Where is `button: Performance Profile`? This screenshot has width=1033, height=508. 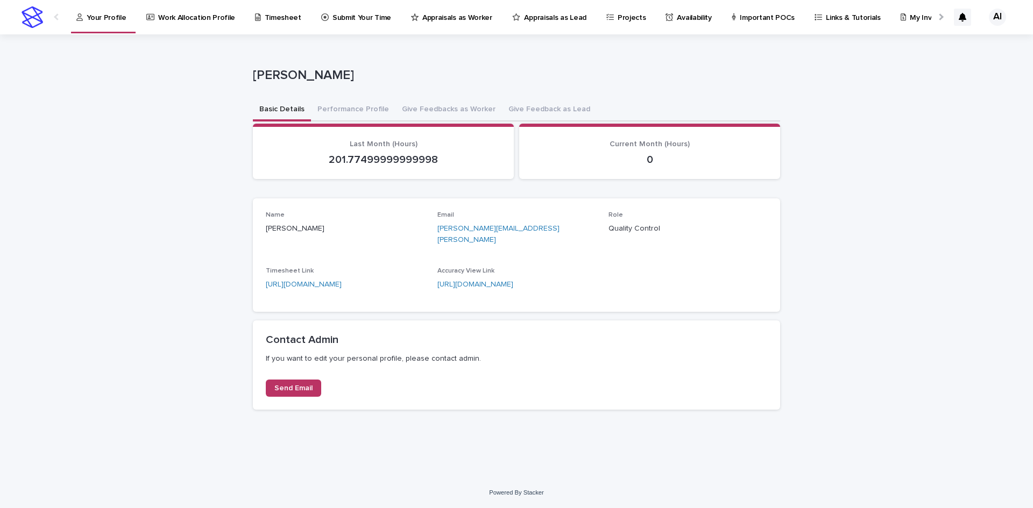 button: Performance Profile is located at coordinates (353, 110).